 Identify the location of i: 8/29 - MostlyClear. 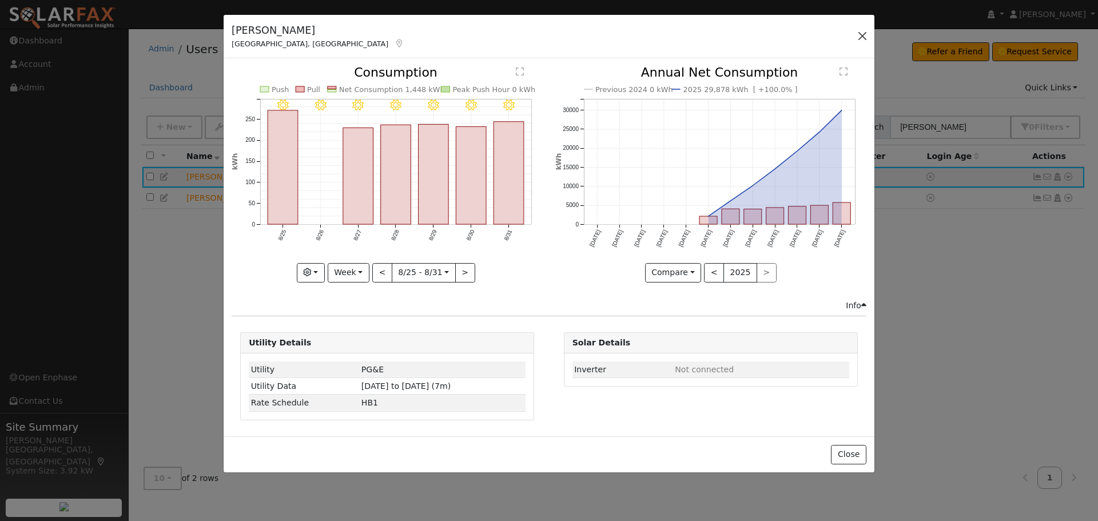
(433, 105).